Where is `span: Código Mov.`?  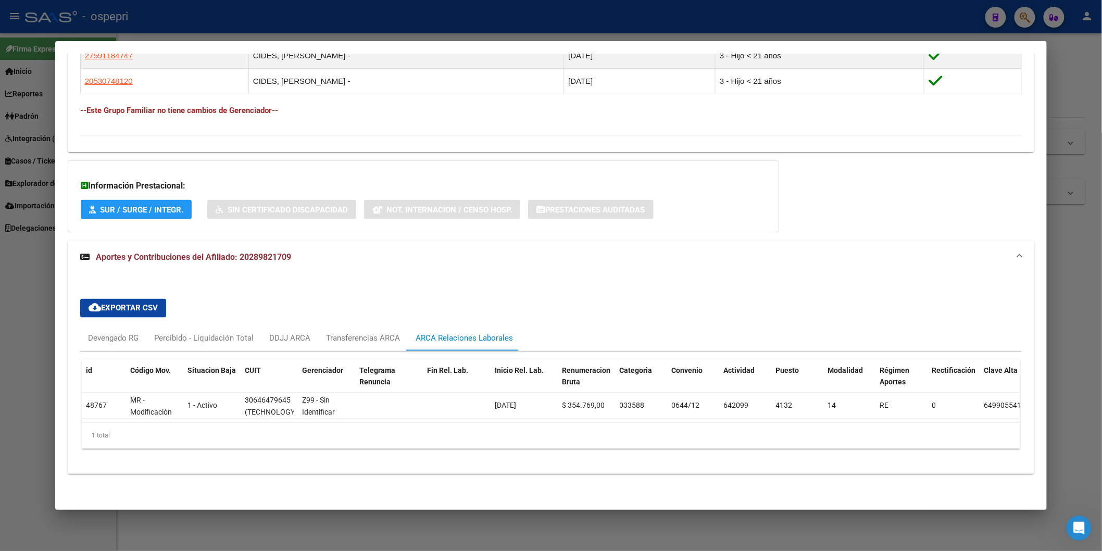 span: Código Mov. is located at coordinates (151, 371).